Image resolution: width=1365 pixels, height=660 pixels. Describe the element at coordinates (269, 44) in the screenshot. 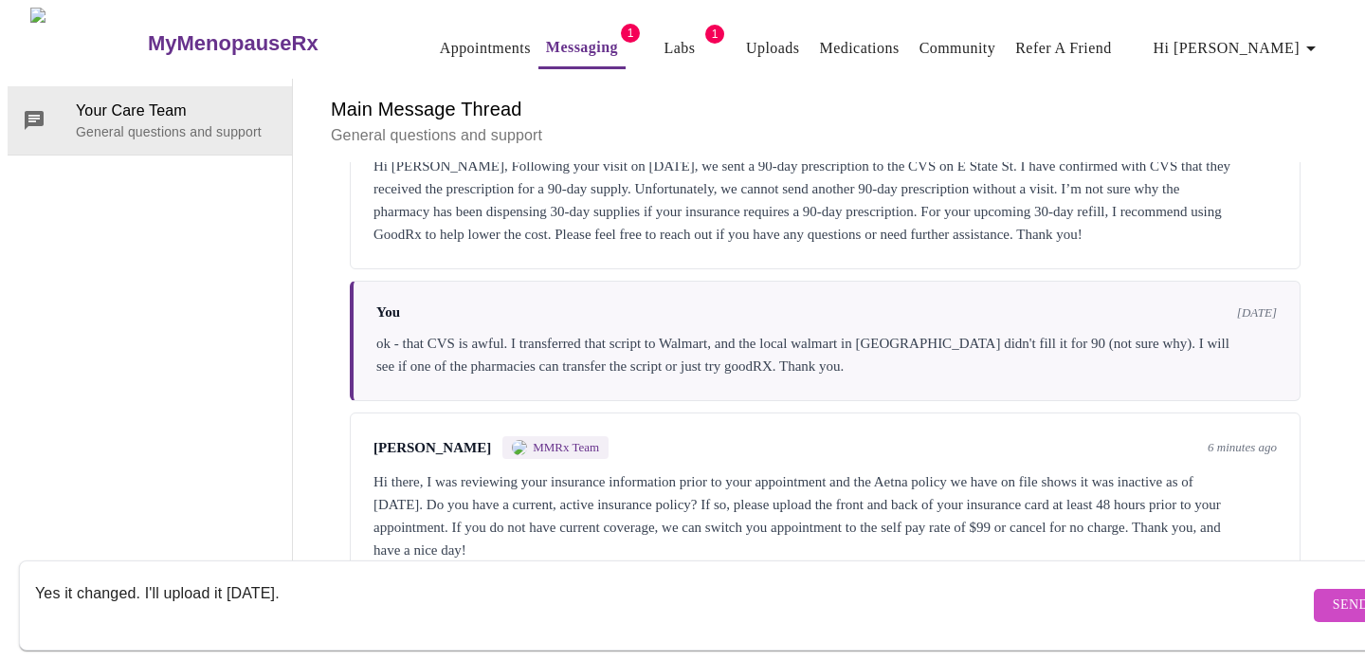

I see `a: MyMenopauseRx` at that location.